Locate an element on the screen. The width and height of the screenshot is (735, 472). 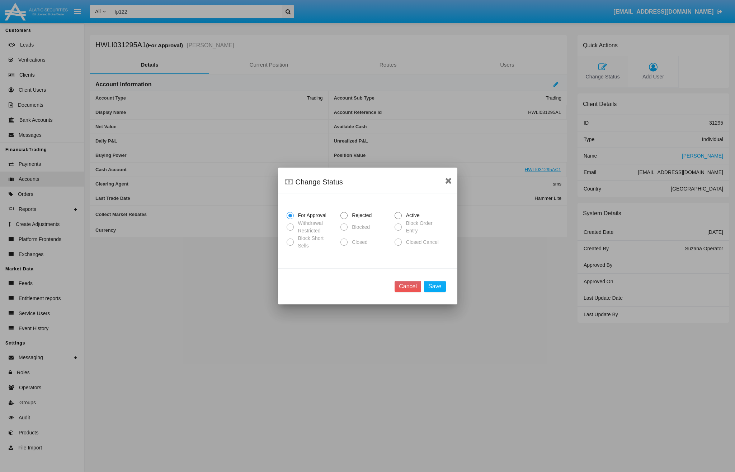
button: Save is located at coordinates (434, 287).